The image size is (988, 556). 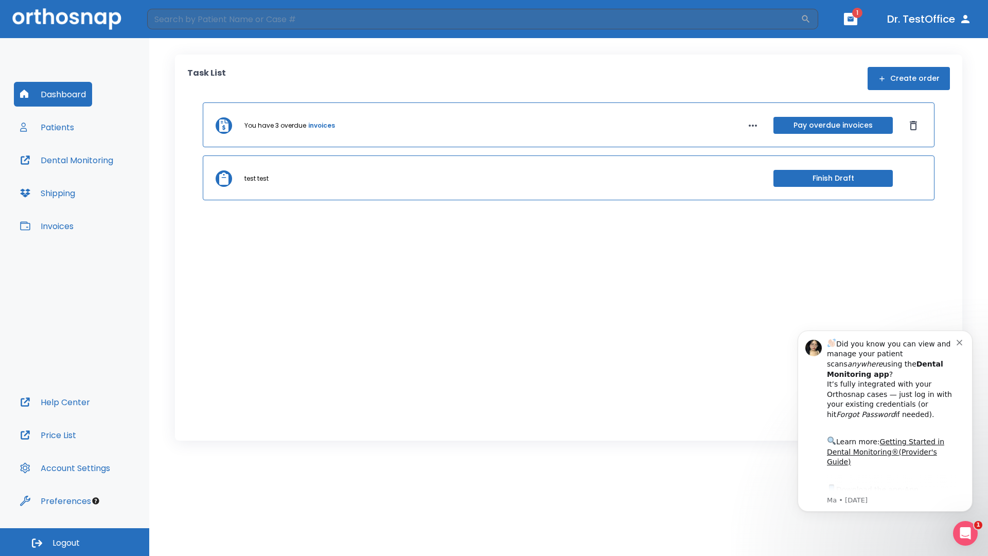 I want to click on p: You have 3 overdue, so click(x=275, y=126).